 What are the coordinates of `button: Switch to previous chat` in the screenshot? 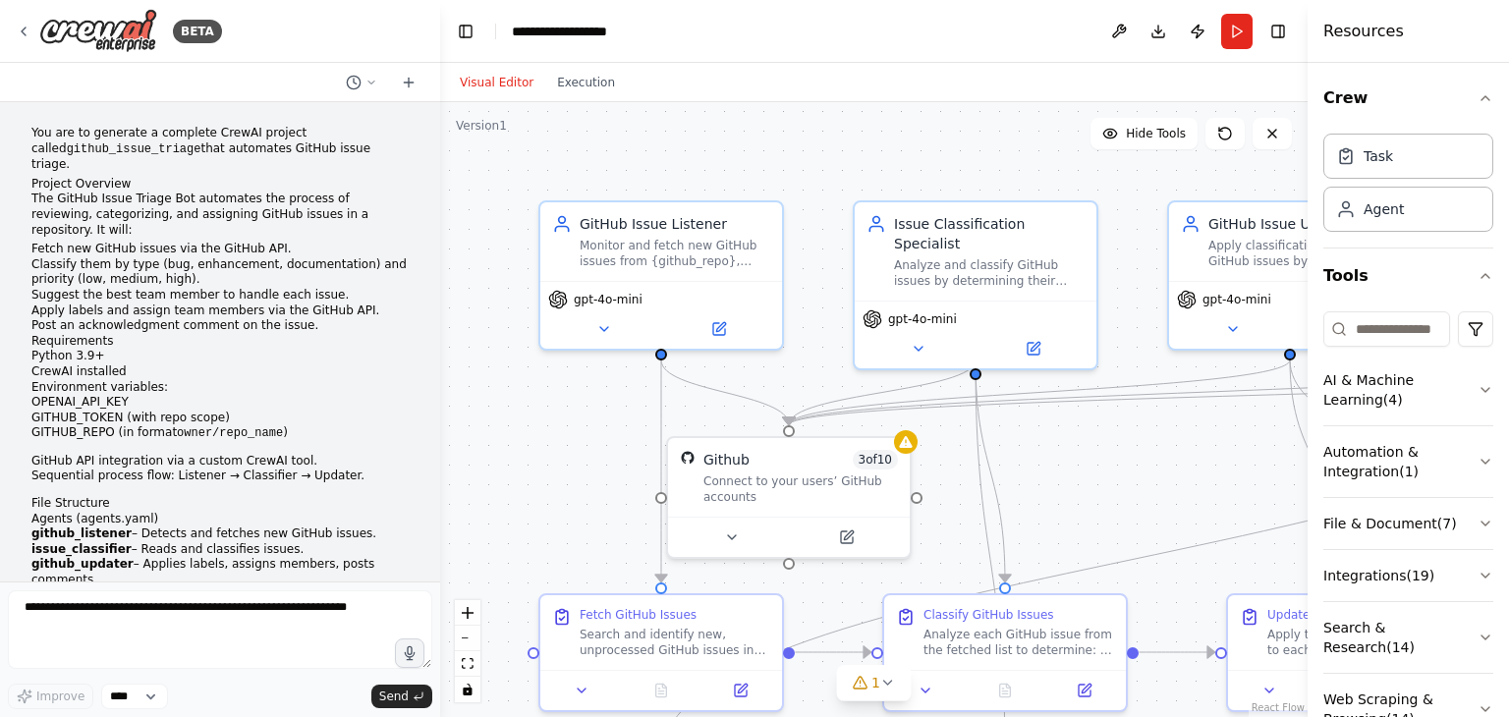 It's located at (362, 83).